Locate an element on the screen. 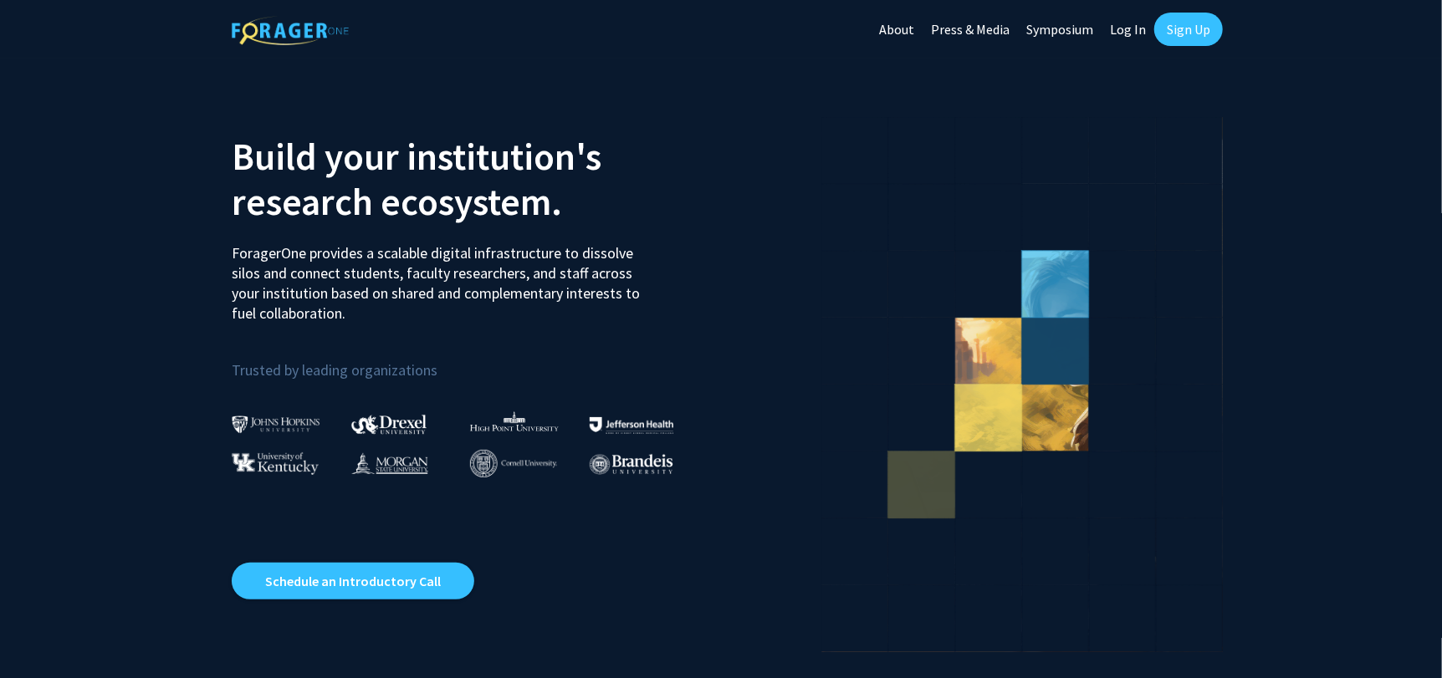 This screenshot has width=1442, height=678. p: ForagerOne provides a scalable digital infrastructure to dissolve silos and connect students, fac... is located at coordinates (442, 277).